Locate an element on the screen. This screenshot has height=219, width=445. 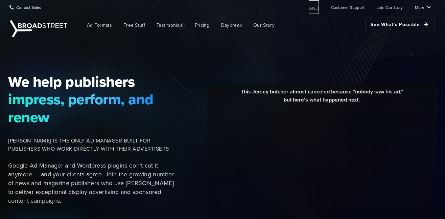
a: Login is located at coordinates (314, 7).